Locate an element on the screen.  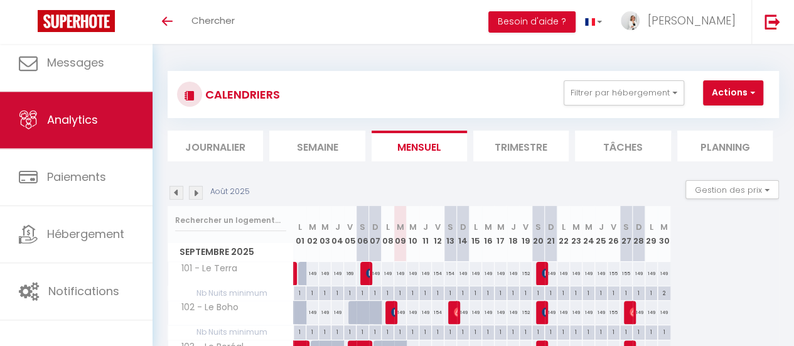
span: Nb Nuits minimum is located at coordinates (230, 293).